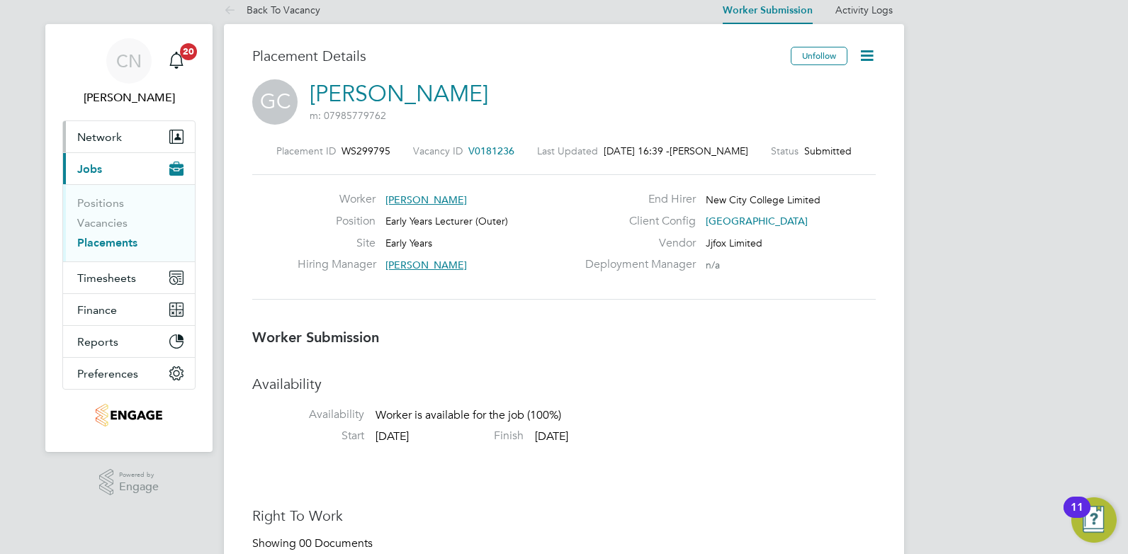 The height and width of the screenshot is (554, 1128). What do you see at coordinates (107, 242) in the screenshot?
I see `a: Placements` at bounding box center [107, 242].